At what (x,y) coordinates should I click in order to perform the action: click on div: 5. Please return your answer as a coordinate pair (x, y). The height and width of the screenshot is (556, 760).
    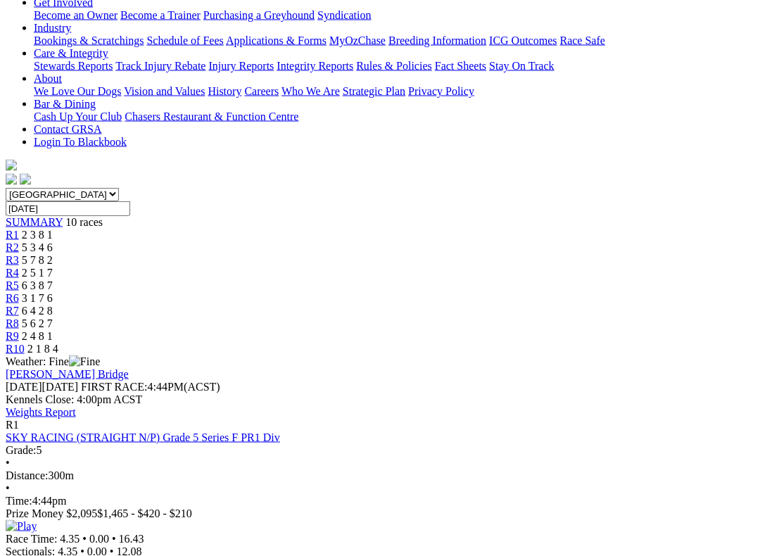
    Looking at the image, I should click on (380, 451).